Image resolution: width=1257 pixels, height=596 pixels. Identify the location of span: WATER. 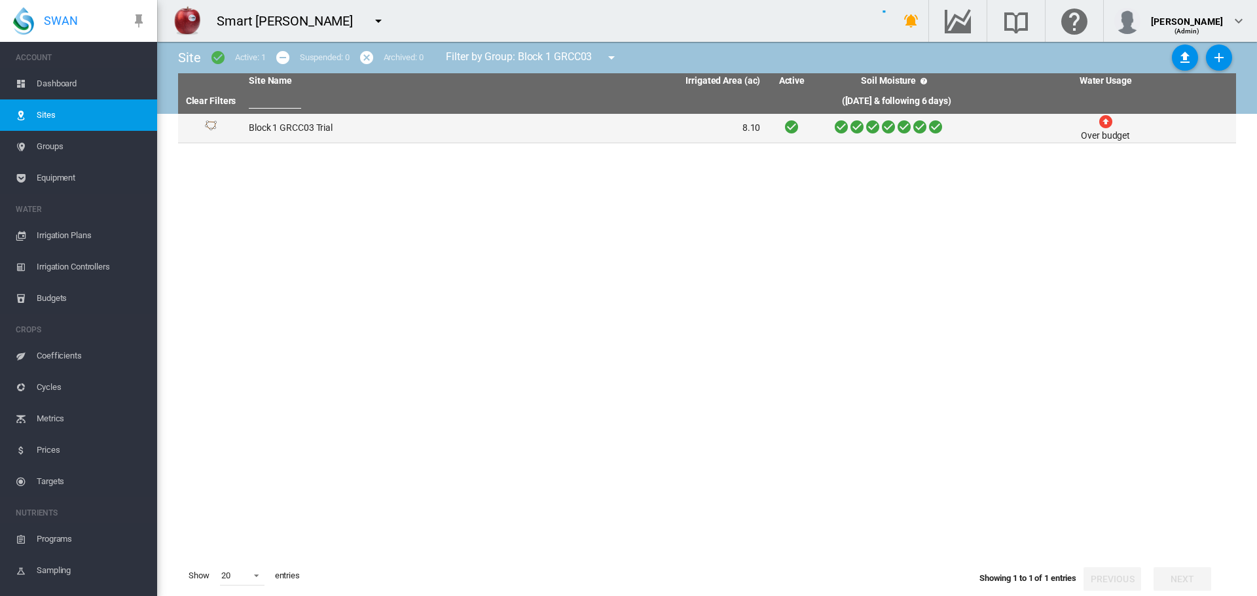
(81, 209).